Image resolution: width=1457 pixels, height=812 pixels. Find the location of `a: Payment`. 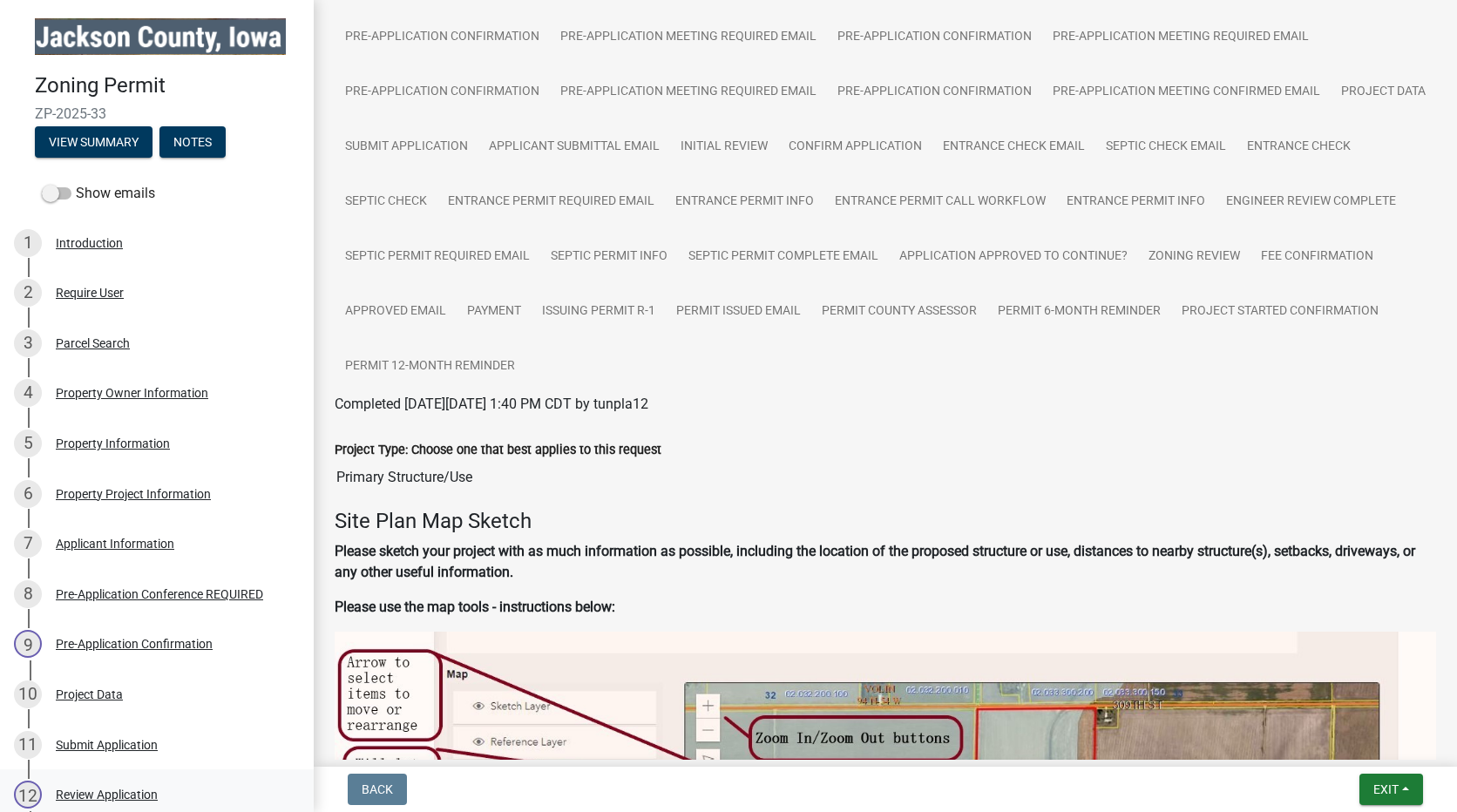

a: Payment is located at coordinates (494, 312).